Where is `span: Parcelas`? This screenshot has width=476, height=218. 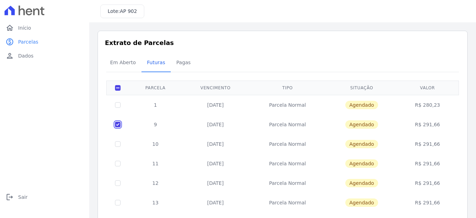
span: Parcelas is located at coordinates (28, 42).